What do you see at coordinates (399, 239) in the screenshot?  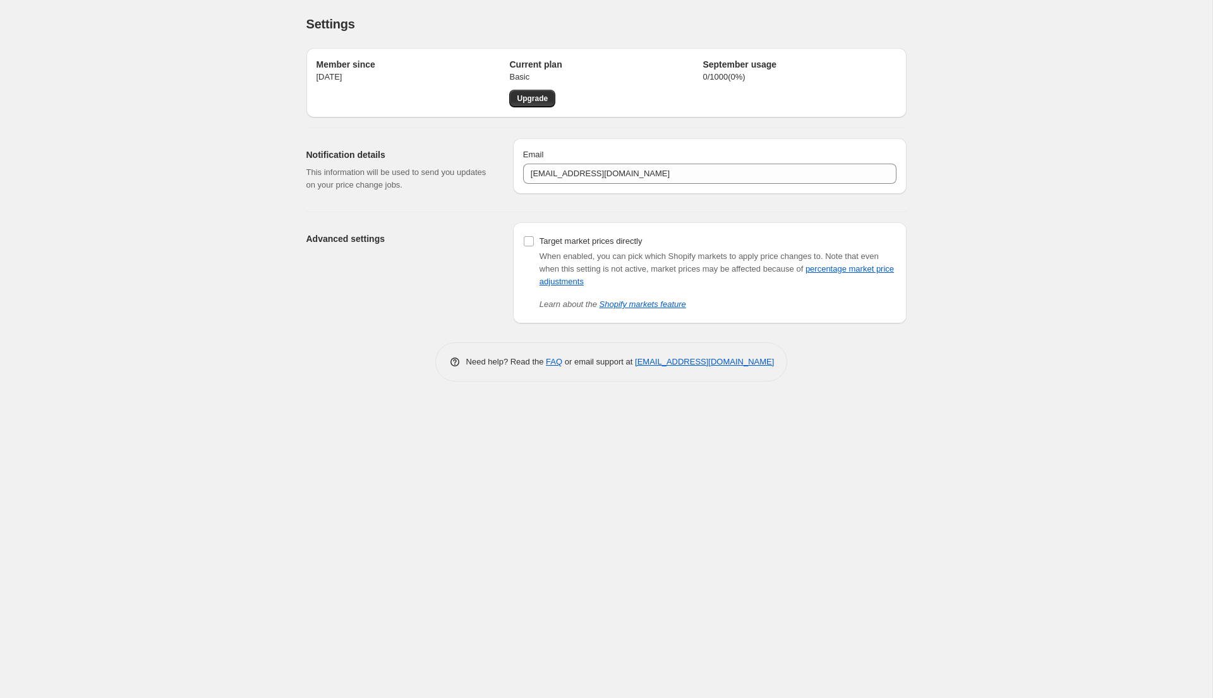 I see `h2: Advanced settings` at bounding box center [399, 239].